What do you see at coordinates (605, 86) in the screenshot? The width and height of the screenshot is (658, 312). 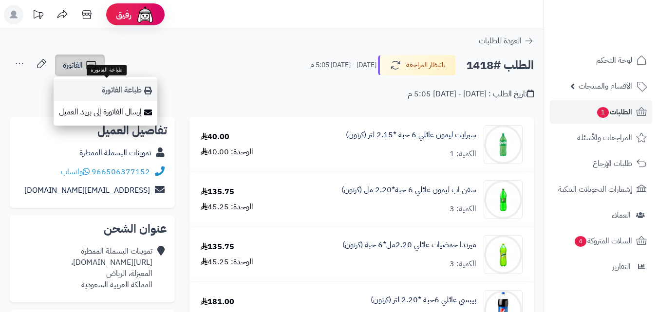 I see `span: الأقسام والمنتجات` at bounding box center [605, 86].